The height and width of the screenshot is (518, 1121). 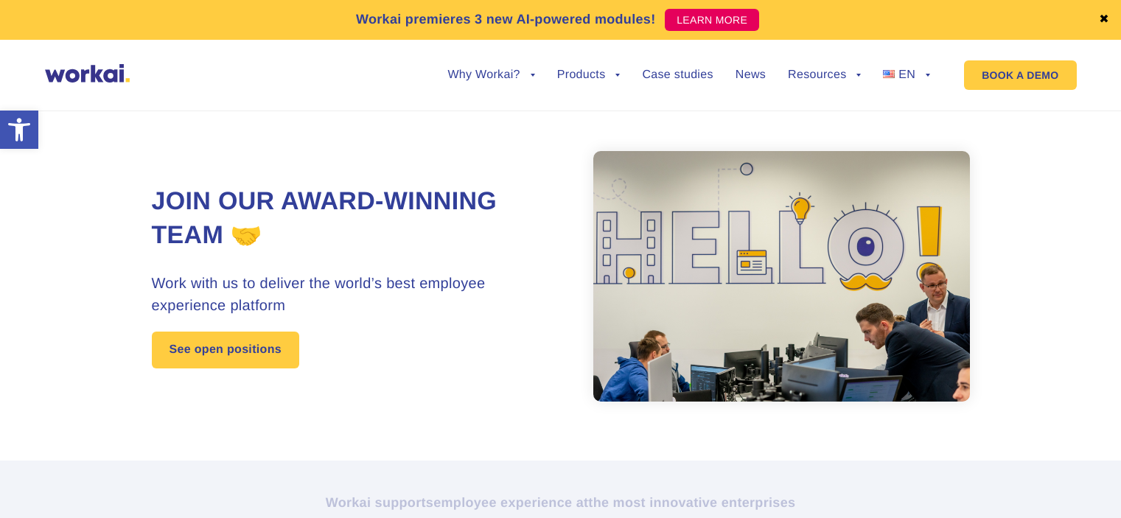 I want to click on a: See open positions, so click(x=225, y=350).